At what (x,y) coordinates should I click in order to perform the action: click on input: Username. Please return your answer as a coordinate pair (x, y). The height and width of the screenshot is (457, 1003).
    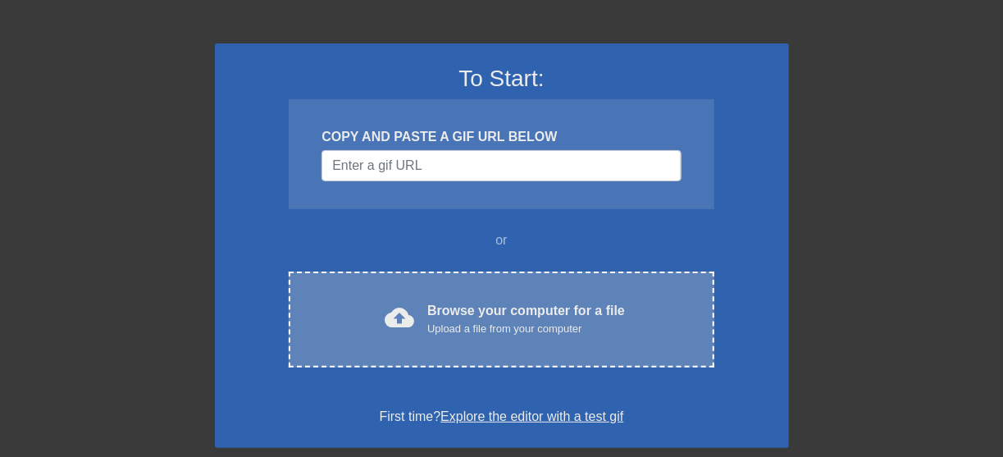
    Looking at the image, I should click on (501, 166).